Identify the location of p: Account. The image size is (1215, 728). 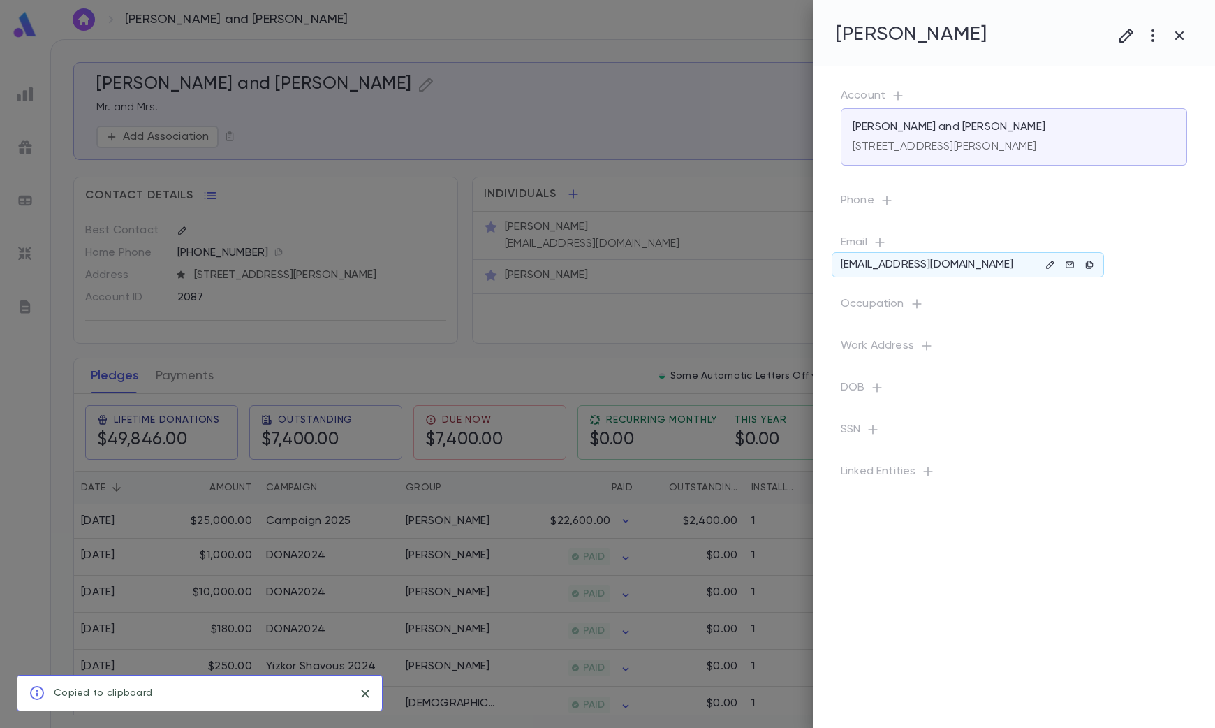
(1014, 98).